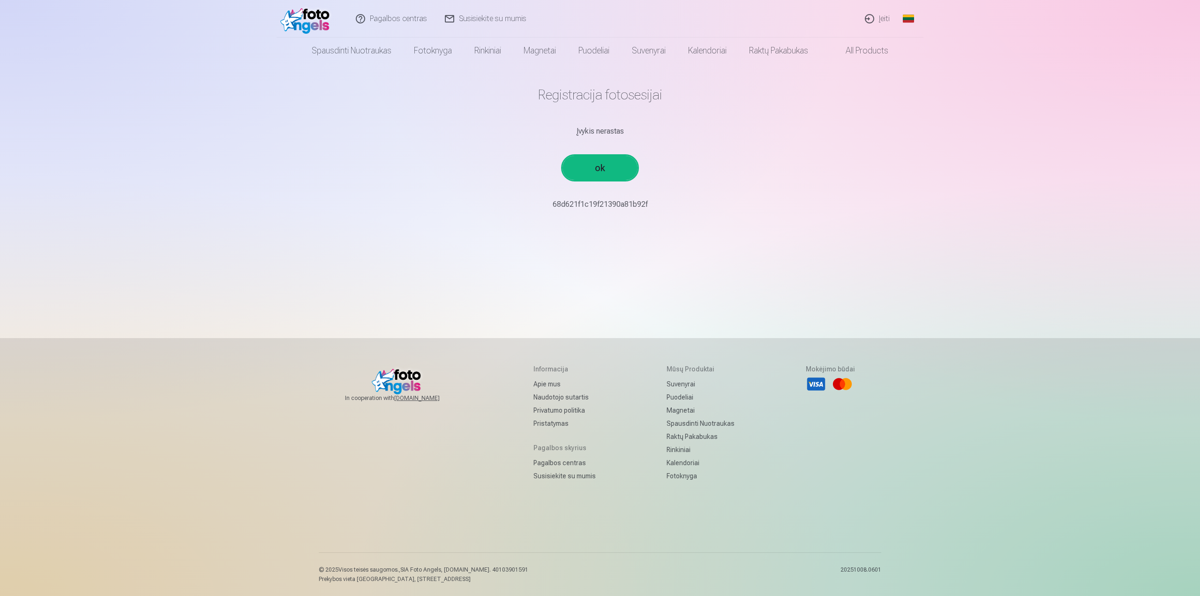  I want to click on a: Naudotojo sutartis, so click(564, 397).